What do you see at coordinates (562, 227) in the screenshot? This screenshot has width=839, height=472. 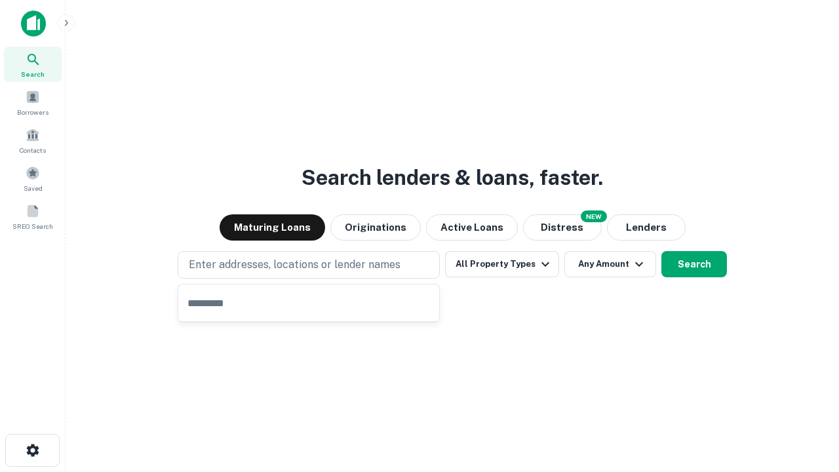 I see `button: Search distressed loans with lien and other non-mortgage details.` at bounding box center [562, 227].